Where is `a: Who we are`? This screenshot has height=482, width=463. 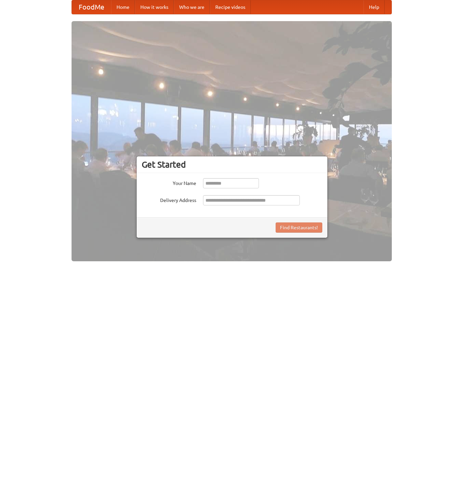
a: Who we are is located at coordinates (192, 7).